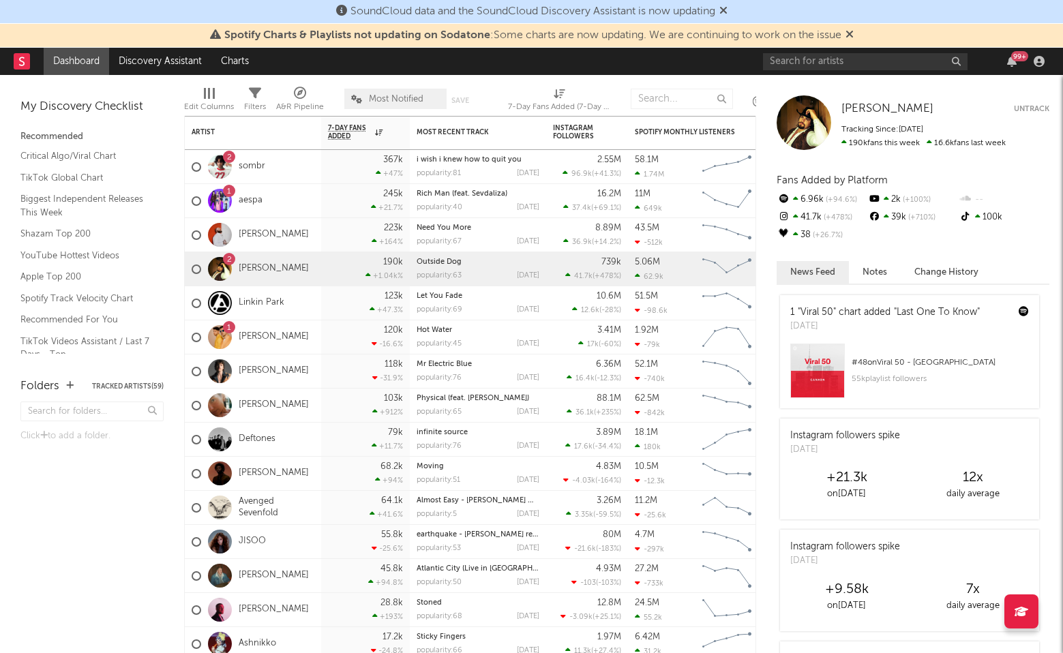 This screenshot has width=1063, height=653. What do you see at coordinates (923, 143) in the screenshot?
I see `span: 16.6k fans last week` at bounding box center [923, 143].